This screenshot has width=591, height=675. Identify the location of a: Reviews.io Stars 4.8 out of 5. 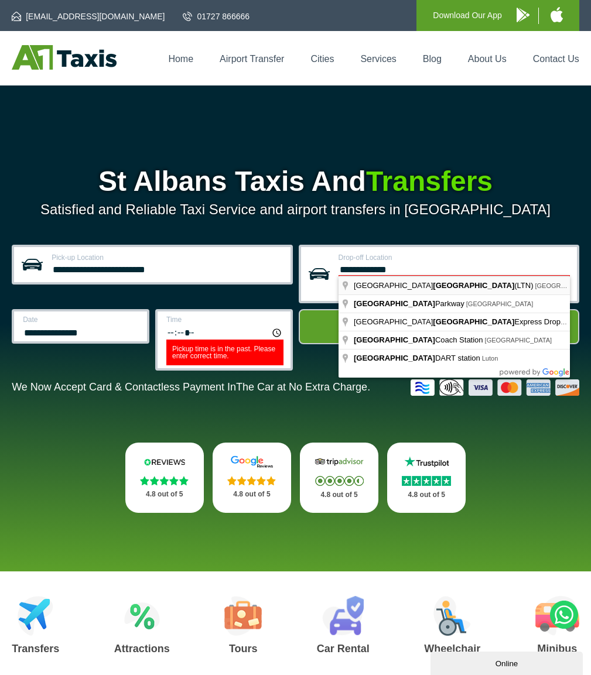
(165, 478).